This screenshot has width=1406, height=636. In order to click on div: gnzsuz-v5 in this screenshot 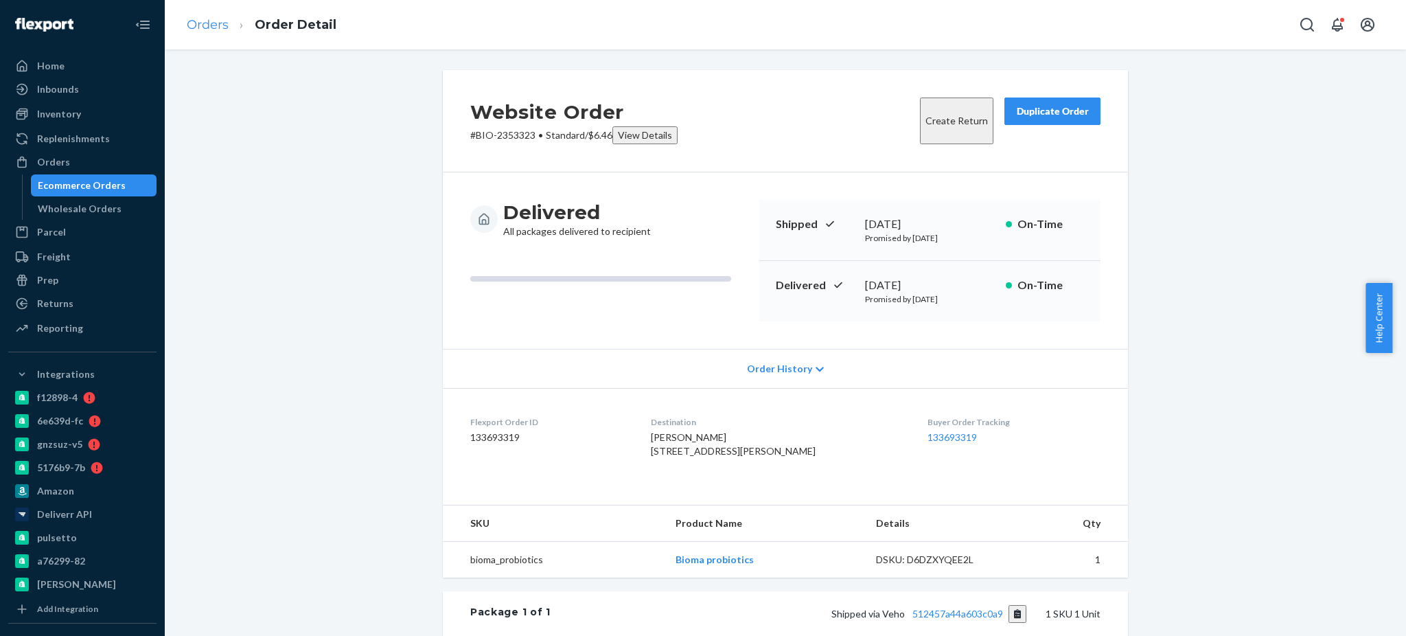, I will do `click(60, 444)`.